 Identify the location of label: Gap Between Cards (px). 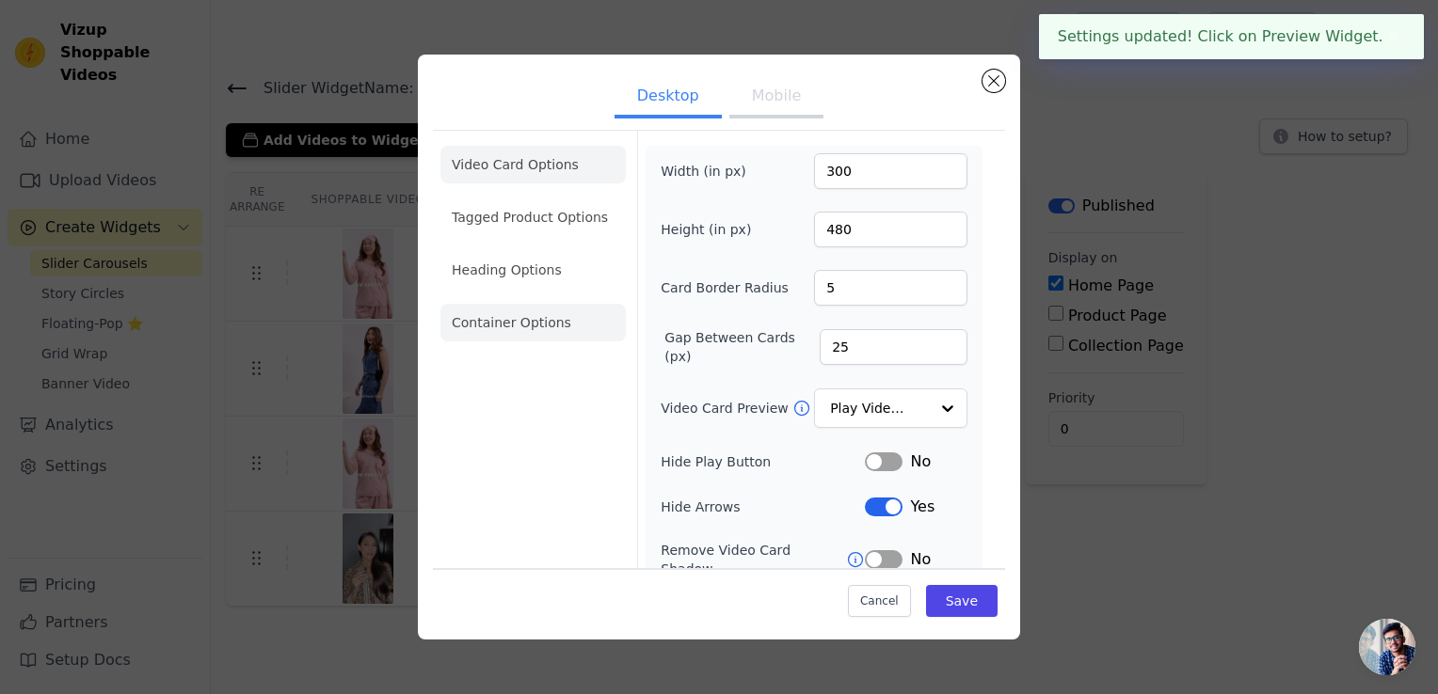
(741, 347).